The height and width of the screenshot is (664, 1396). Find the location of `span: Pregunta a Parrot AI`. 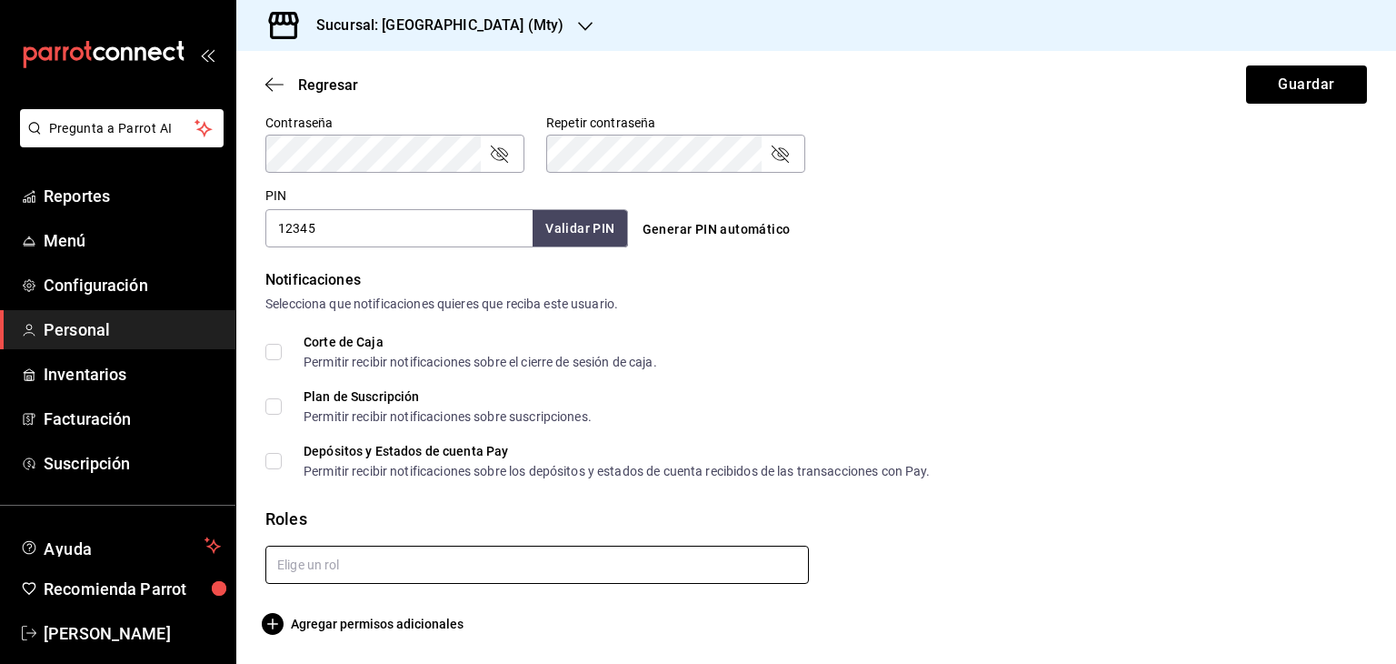

span: Pregunta a Parrot AI is located at coordinates (122, 128).